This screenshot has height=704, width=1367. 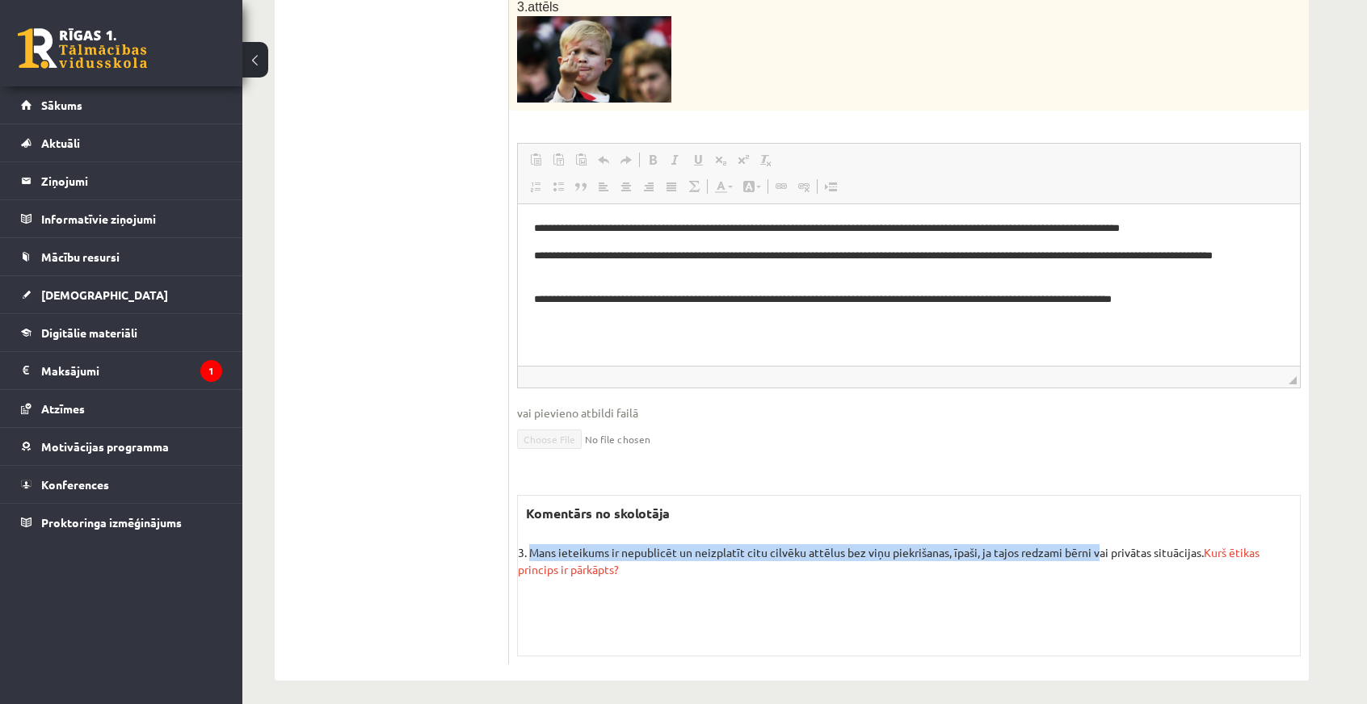 I want to click on a: Treknraksts (vadīšanas taustiņš+B), so click(x=653, y=160).